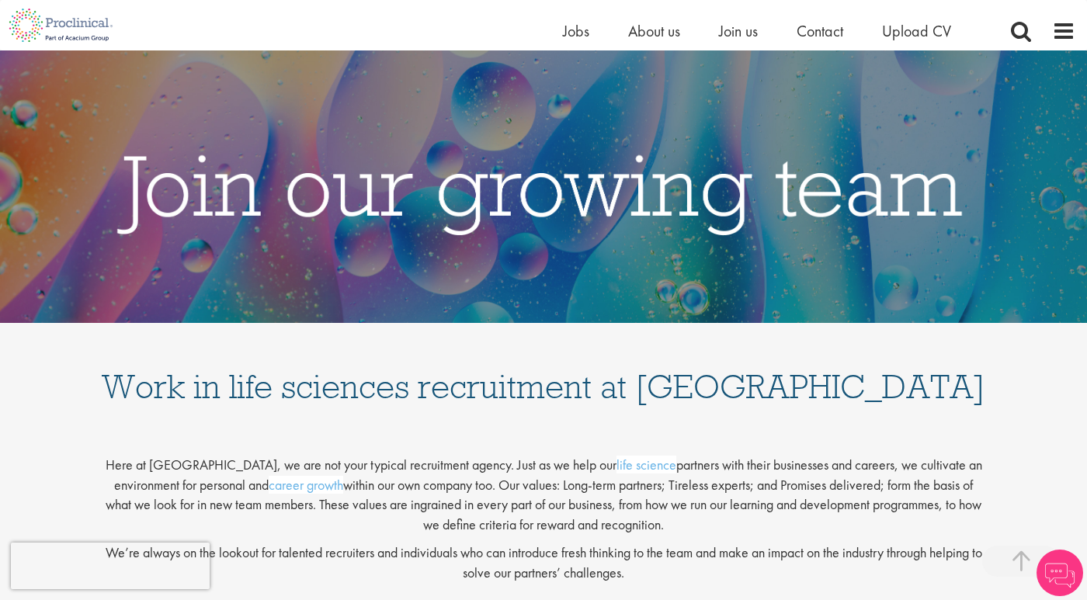  I want to click on a: life science, so click(646, 464).